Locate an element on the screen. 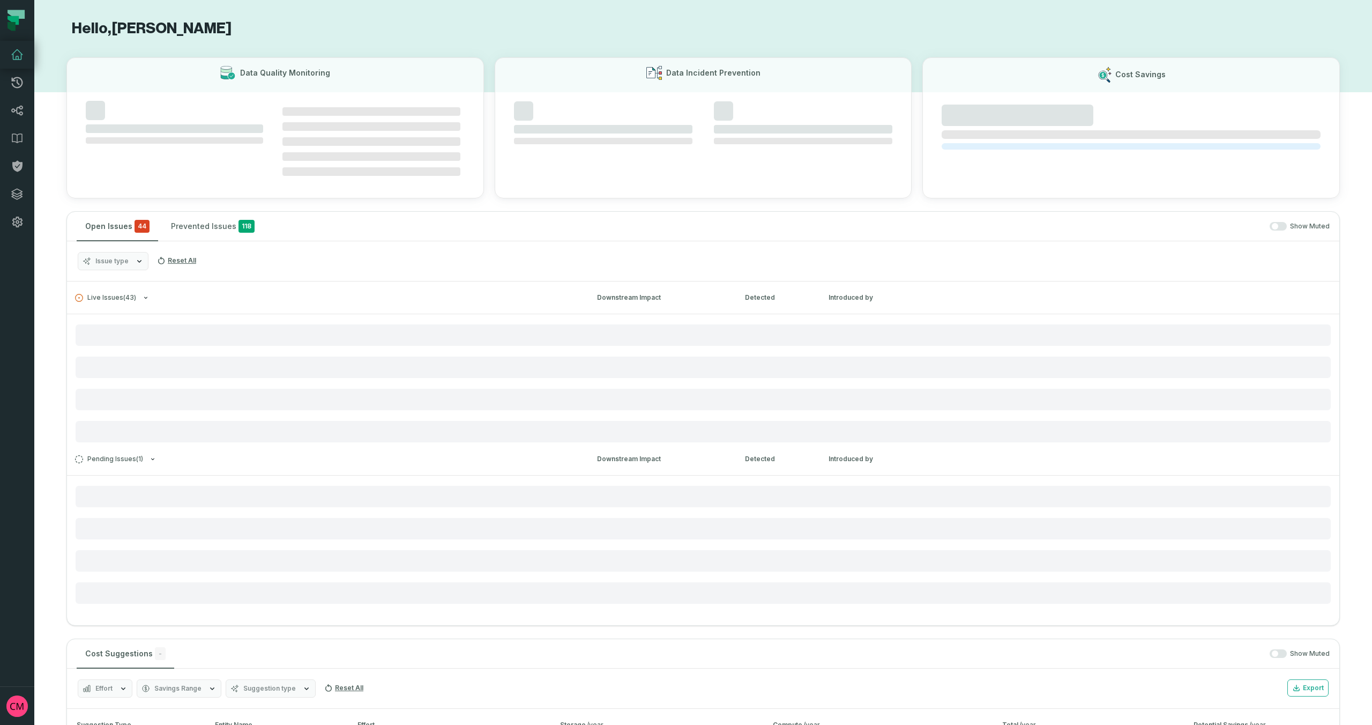  span: Effort is located at coordinates (104, 688).